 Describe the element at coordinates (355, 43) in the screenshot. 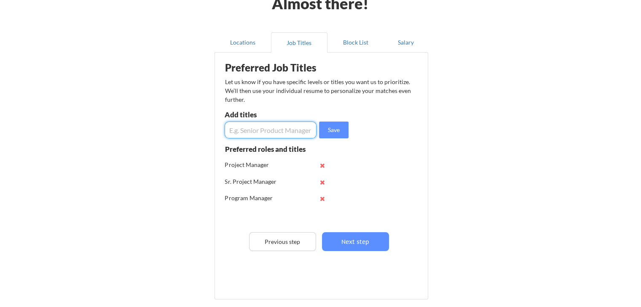

I see `button: Block List` at that location.